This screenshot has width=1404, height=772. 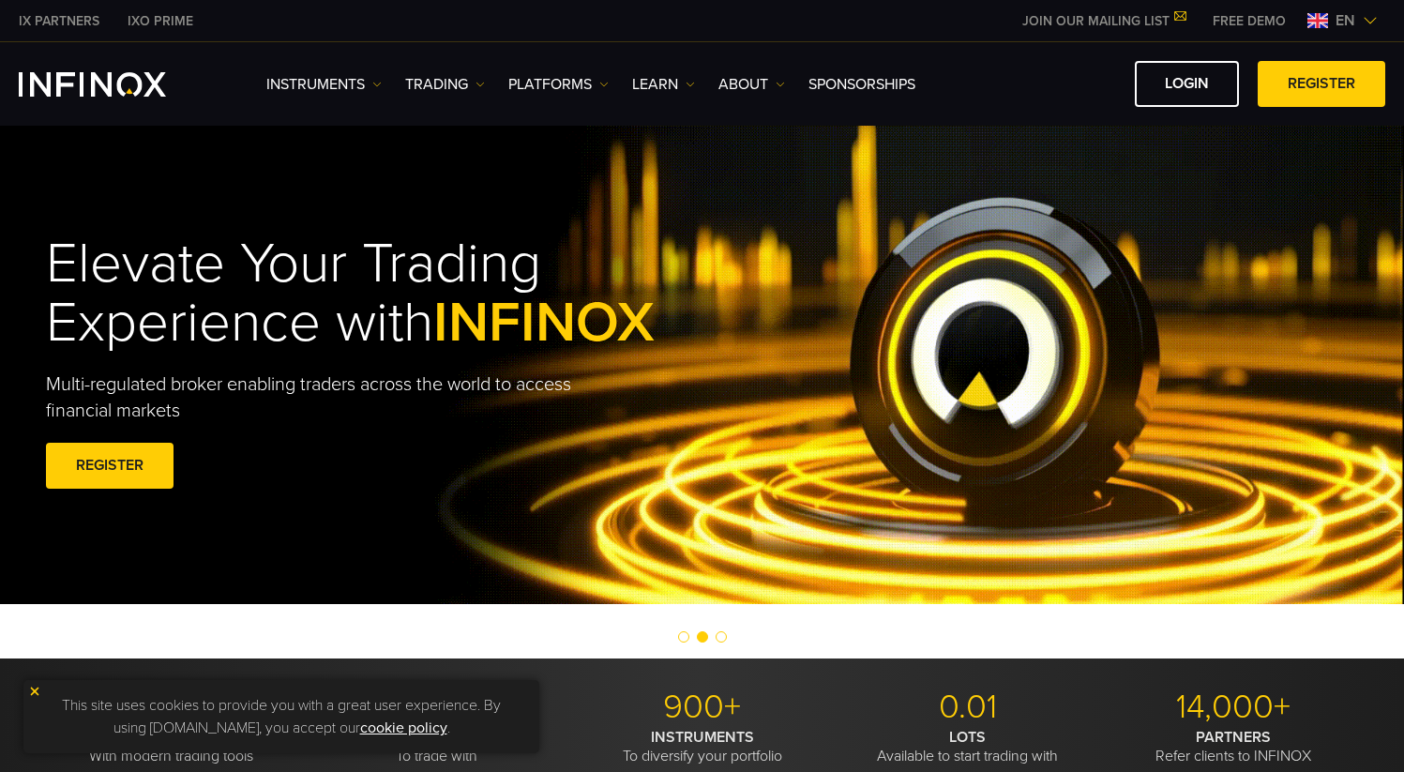 What do you see at coordinates (721, 637) in the screenshot?
I see `span: Go to slide 3` at bounding box center [721, 637].